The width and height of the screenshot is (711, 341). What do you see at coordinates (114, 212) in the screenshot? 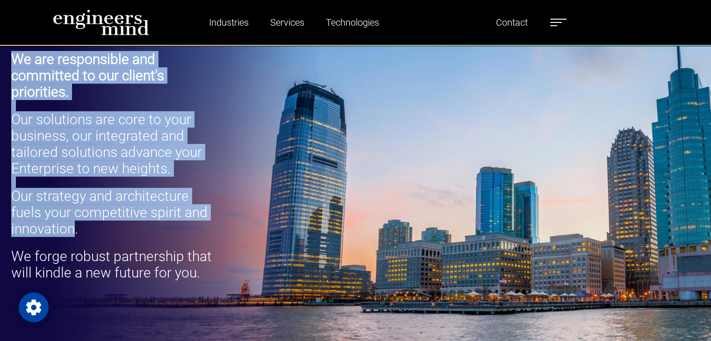
I see `p: Our strategy and architecture fuels your competitive spirit and innovation.` at bounding box center [114, 212].